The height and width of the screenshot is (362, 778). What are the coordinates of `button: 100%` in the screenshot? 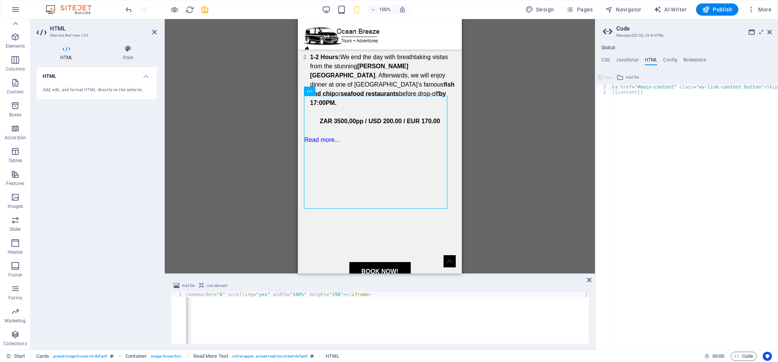 It's located at (381, 10).